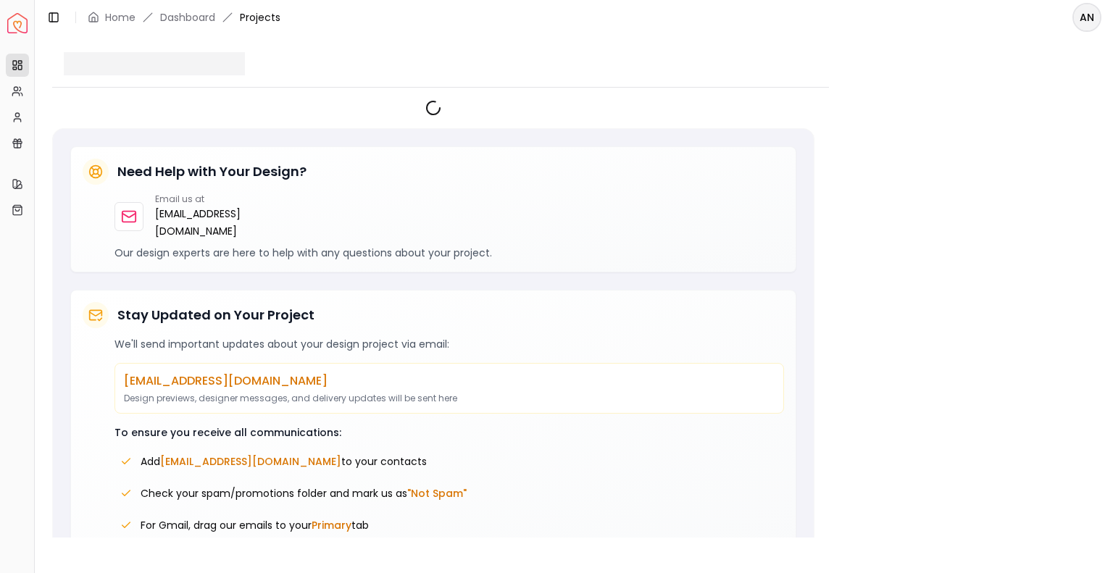  I want to click on span: "Not Spam", so click(437, 494).